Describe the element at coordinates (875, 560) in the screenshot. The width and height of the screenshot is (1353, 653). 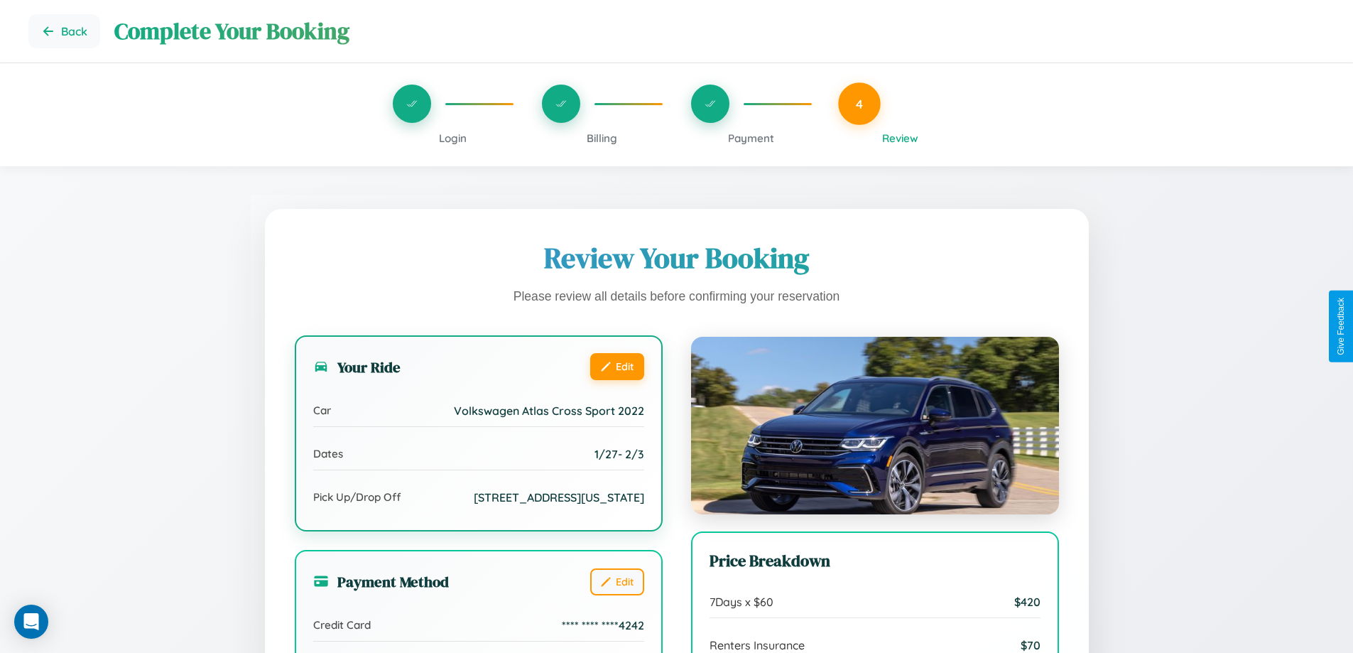
I see `h3: Price Breakdown` at that location.